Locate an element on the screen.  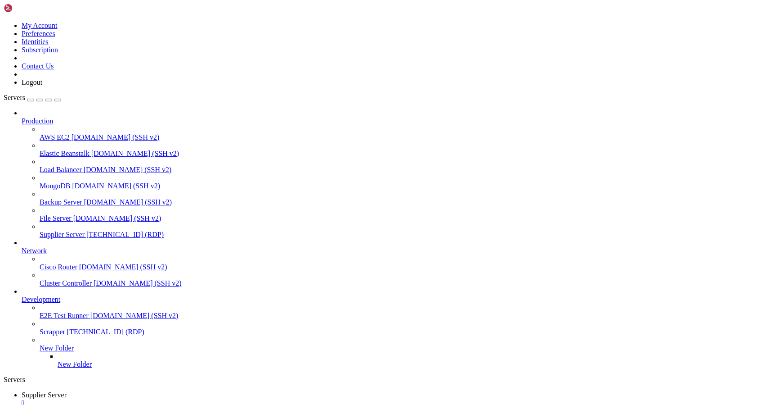
span: Cluster Controller is located at coordinates (66, 283).